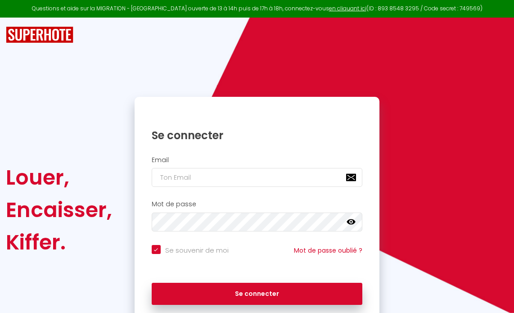  Describe the element at coordinates (59, 177) in the screenshot. I see `div: Louer,` at that location.